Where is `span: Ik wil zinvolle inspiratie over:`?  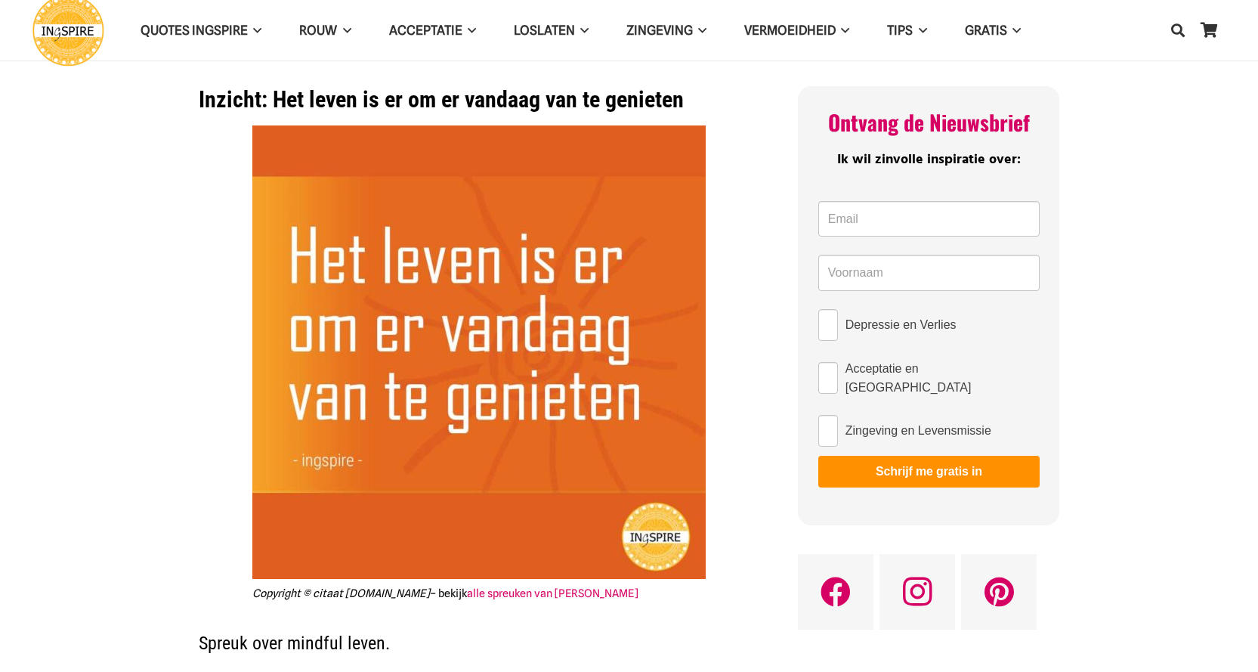 span: Ik wil zinvolle inspiratie over: is located at coordinates (928, 159).